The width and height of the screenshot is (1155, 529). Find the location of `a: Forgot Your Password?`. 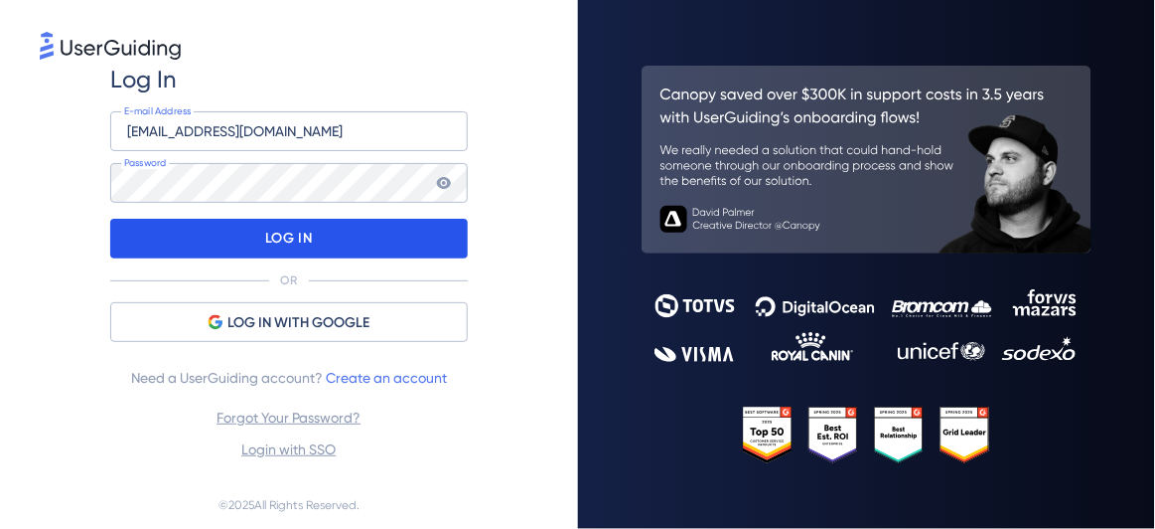

a: Forgot Your Password? is located at coordinates (288, 417).